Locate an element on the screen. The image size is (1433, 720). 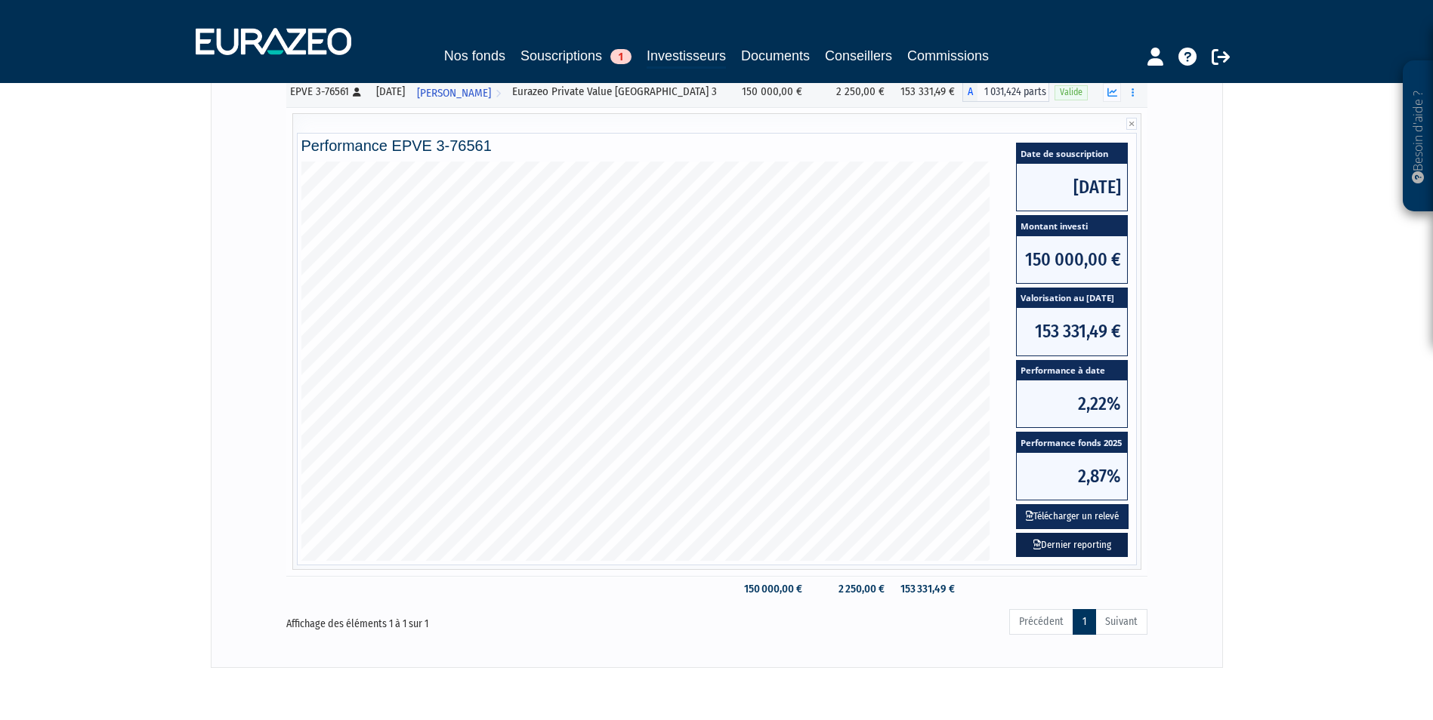
a: Investisseurs is located at coordinates (686, 57).